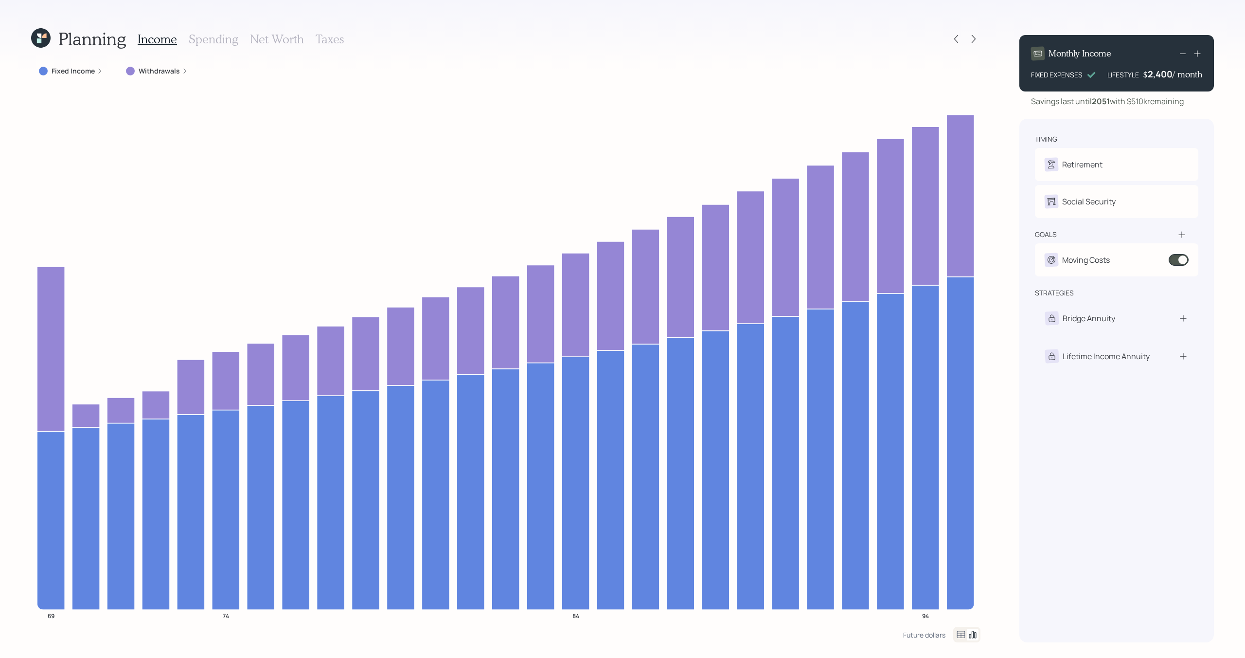 This screenshot has height=658, width=1245. What do you see at coordinates (330, 39) in the screenshot?
I see `h3: Taxes` at bounding box center [330, 39].